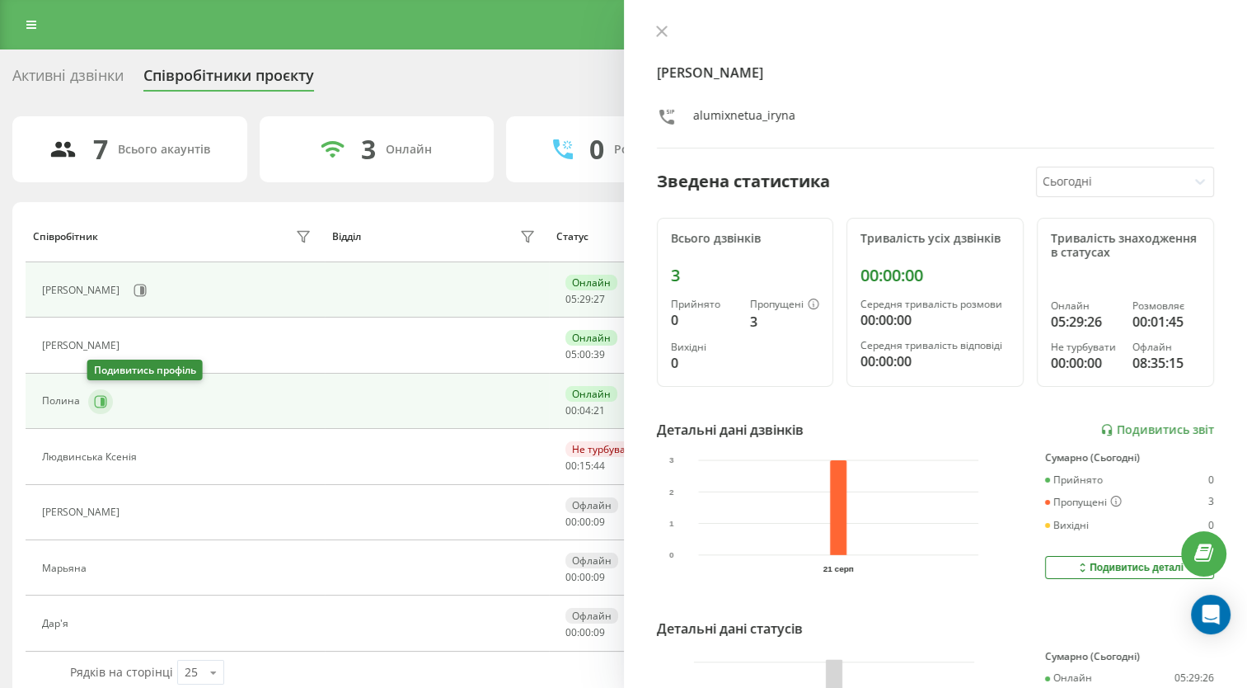  Describe the element at coordinates (1129, 567) in the screenshot. I see `div: Подивитись деталі` at that location.